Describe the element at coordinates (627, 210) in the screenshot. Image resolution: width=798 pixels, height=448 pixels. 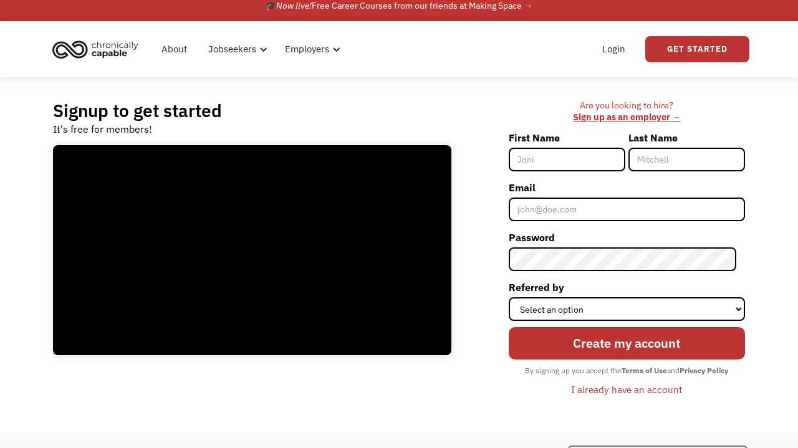
I see `input: john@doe.com` at that location.